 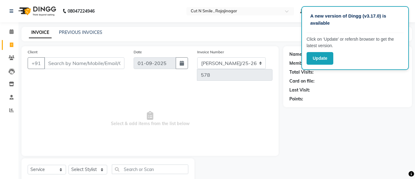 I want to click on label: Client, so click(x=33, y=52).